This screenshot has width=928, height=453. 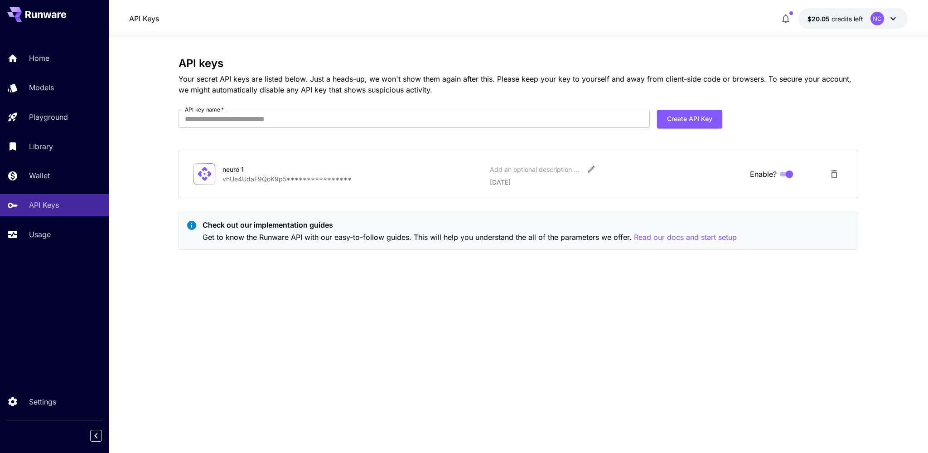 What do you see at coordinates (41, 146) in the screenshot?
I see `p: Library` at bounding box center [41, 146].